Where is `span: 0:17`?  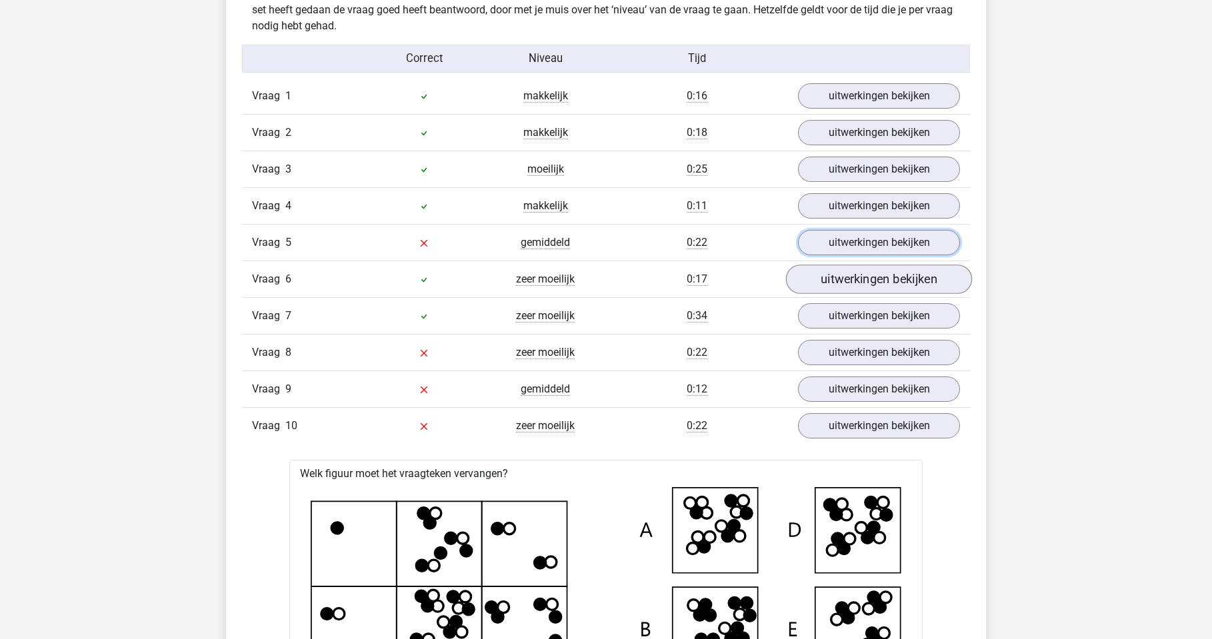 span: 0:17 is located at coordinates (697, 279).